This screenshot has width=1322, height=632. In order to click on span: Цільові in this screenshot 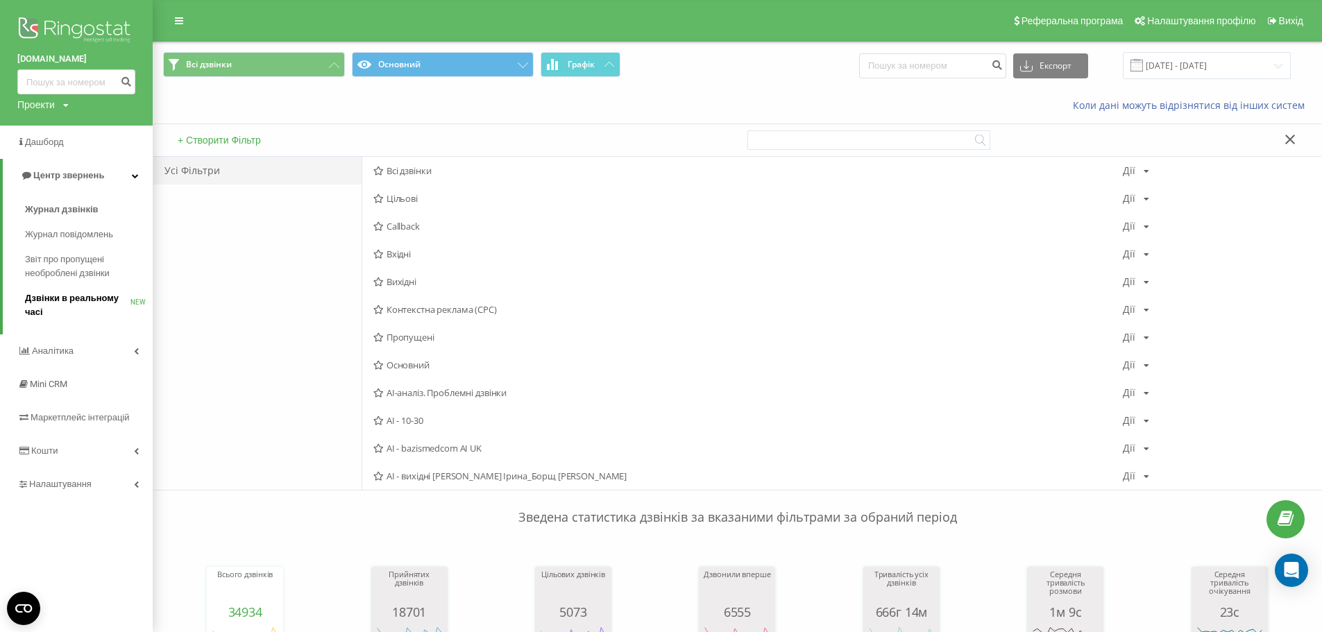, I will do `click(748, 199)`.